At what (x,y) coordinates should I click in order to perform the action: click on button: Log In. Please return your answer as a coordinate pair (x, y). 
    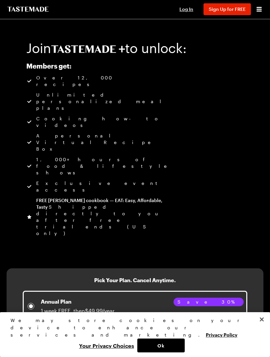
    Looking at the image, I should click on (186, 9).